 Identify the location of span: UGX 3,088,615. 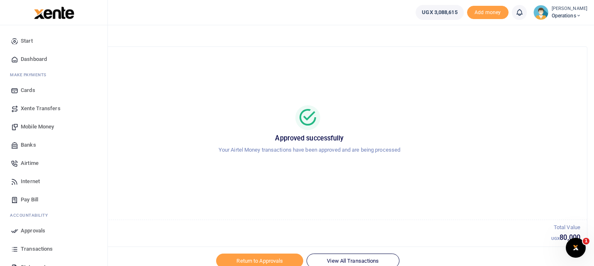
(439, 12).